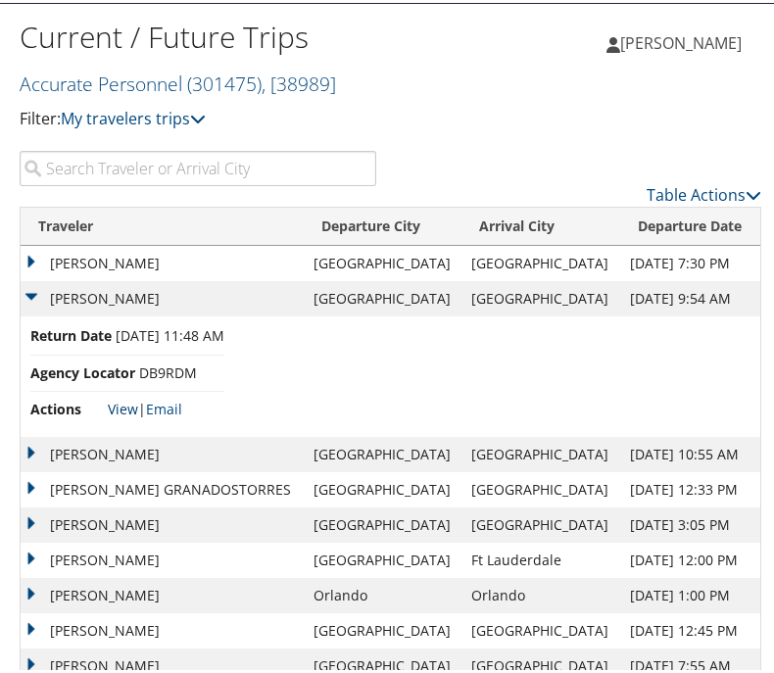 Image resolution: width=774 pixels, height=673 pixels. What do you see at coordinates (540, 223) in the screenshot?
I see `th: Arrival City: activate to sort column ascending` at bounding box center [540, 223].